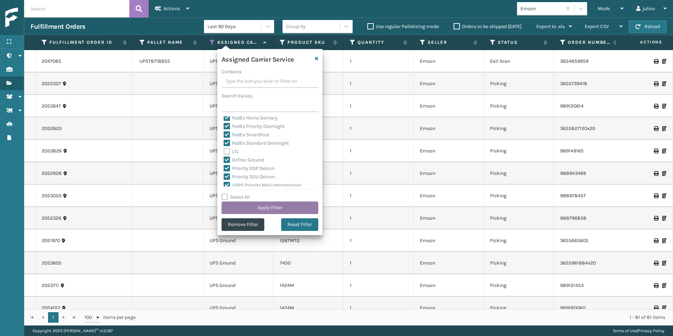  I want to click on label: Fulfillment Order Id, so click(84, 42).